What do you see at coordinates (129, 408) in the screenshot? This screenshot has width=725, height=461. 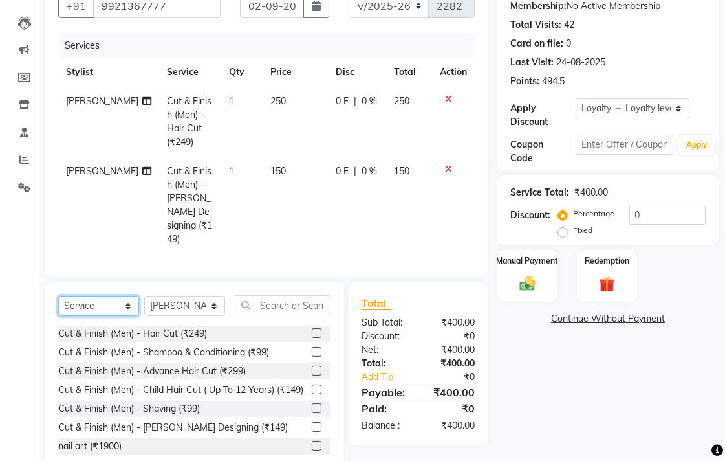 I see `div: Cut & Finish (Men) - Shaving (₹99)` at bounding box center [129, 408].